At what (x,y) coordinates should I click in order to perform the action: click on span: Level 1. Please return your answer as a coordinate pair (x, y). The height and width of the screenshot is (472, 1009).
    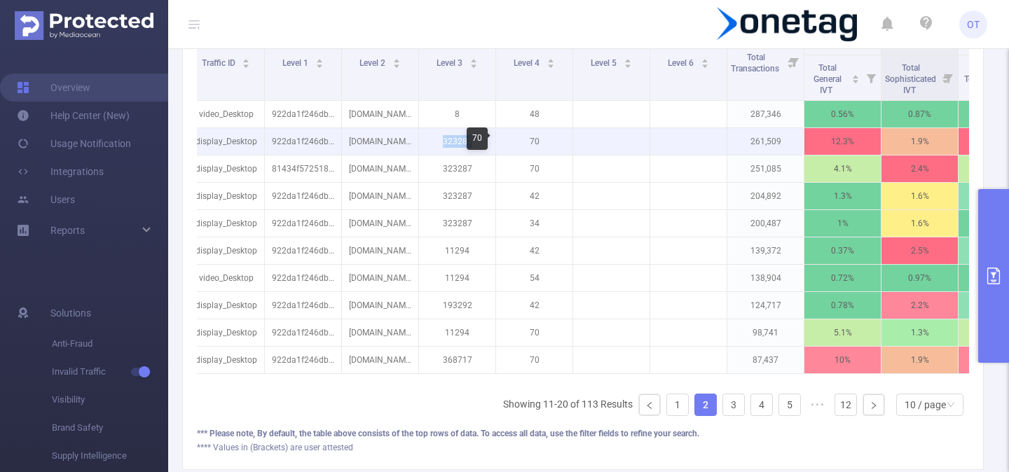
    Looking at the image, I should click on (297, 63).